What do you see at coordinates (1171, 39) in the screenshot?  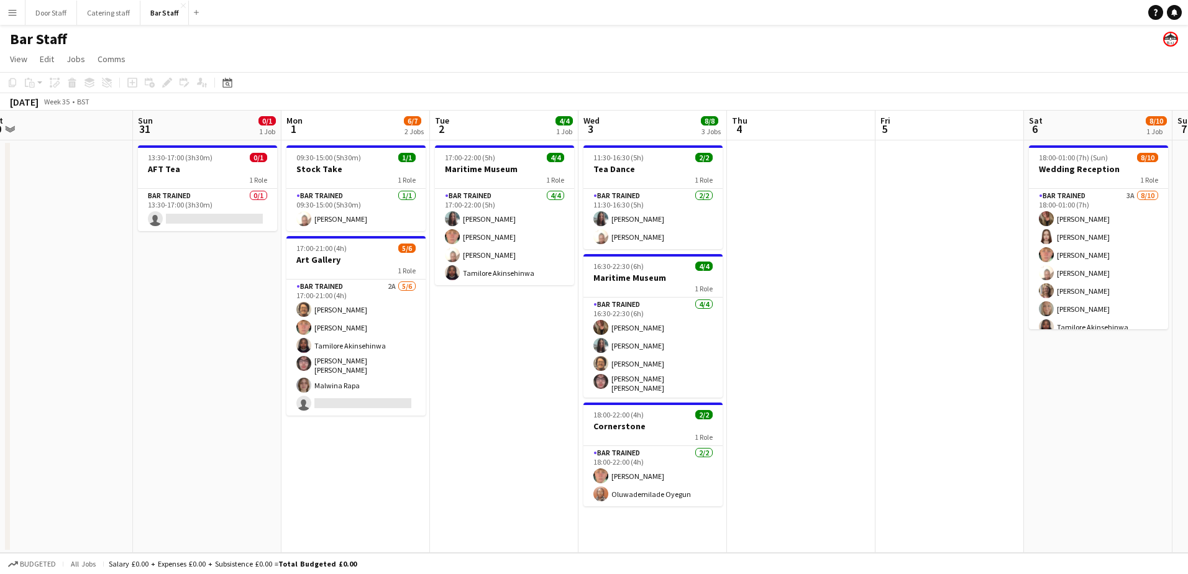 I see `app-user-avatar: Beach Ballroom` at bounding box center [1171, 39].